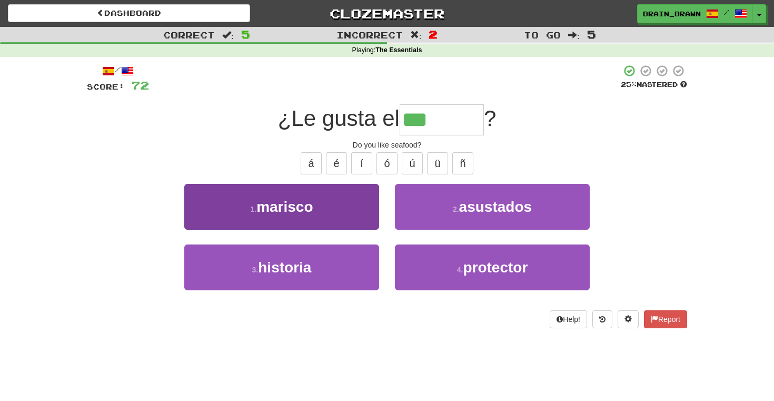 The image size is (774, 401). Describe the element at coordinates (339, 118) in the screenshot. I see `span: ¿Le gusta el` at that location.